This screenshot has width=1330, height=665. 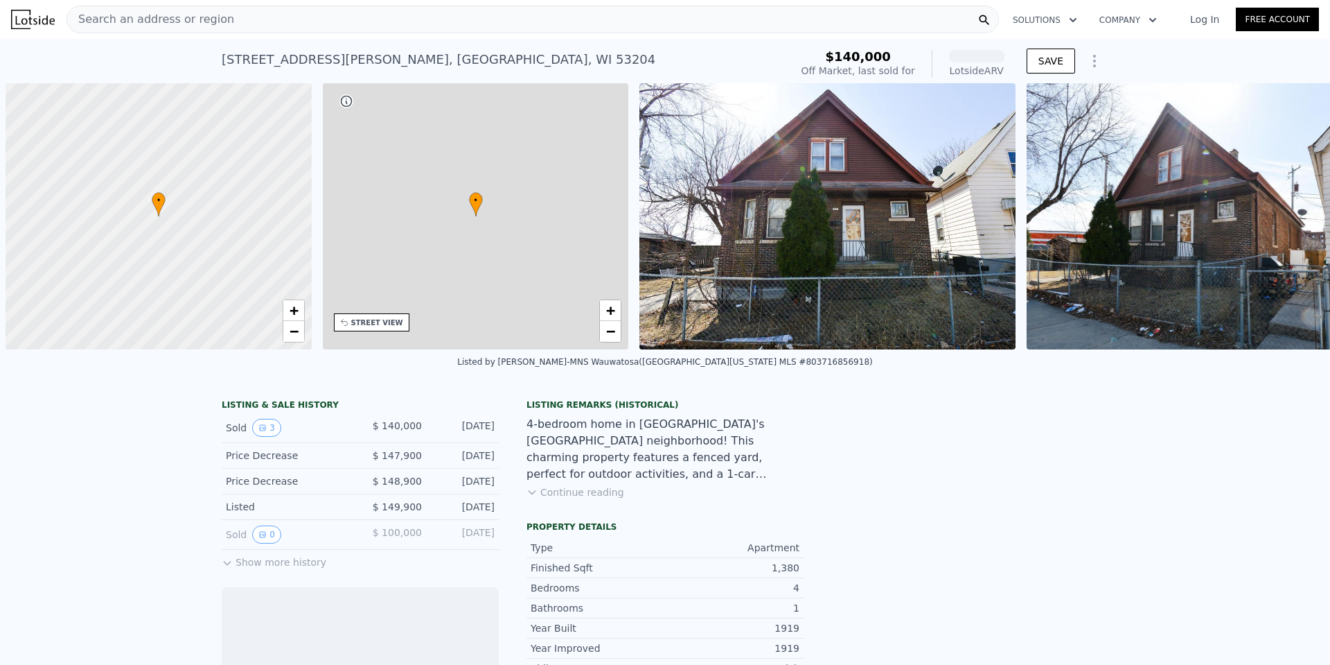 I want to click on button: Continue reading, so click(x=575, y=492).